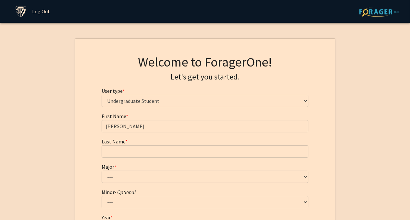 This screenshot has width=410, height=220. Describe the element at coordinates (21, 11) in the screenshot. I see `img: Johns Hopkins University Logo` at that location.